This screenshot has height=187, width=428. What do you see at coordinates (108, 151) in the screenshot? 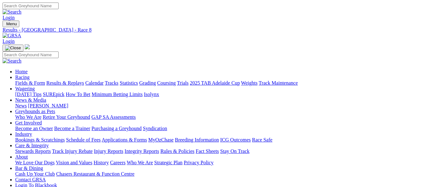
I see `a: Injury Reports` at bounding box center [108, 151].